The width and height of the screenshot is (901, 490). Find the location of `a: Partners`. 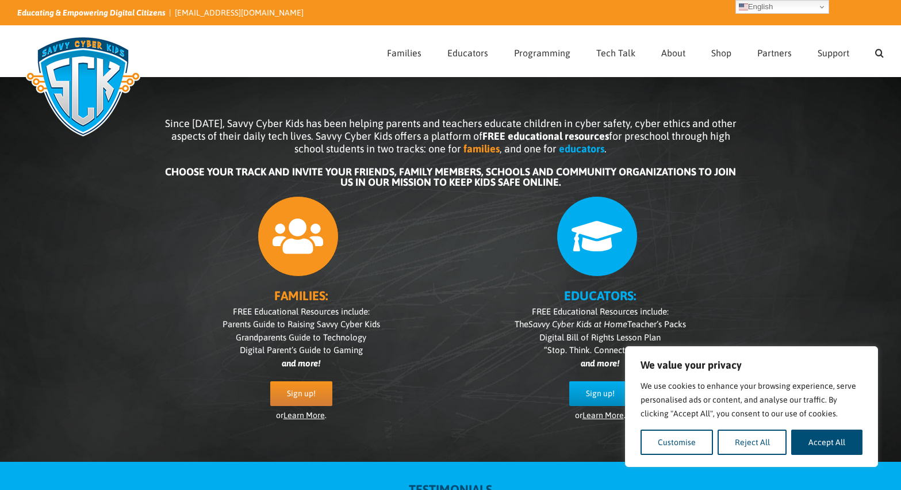

a: Partners is located at coordinates (775, 51).